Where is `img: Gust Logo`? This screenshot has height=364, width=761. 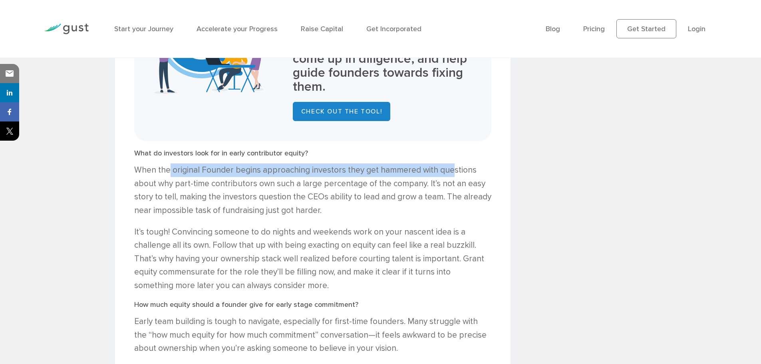
img: Gust Logo is located at coordinates (66, 29).